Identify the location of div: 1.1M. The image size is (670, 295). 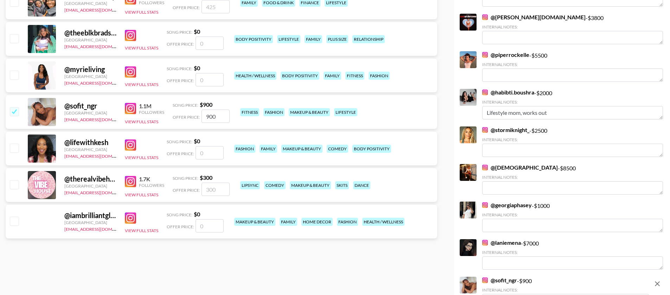
(152, 106).